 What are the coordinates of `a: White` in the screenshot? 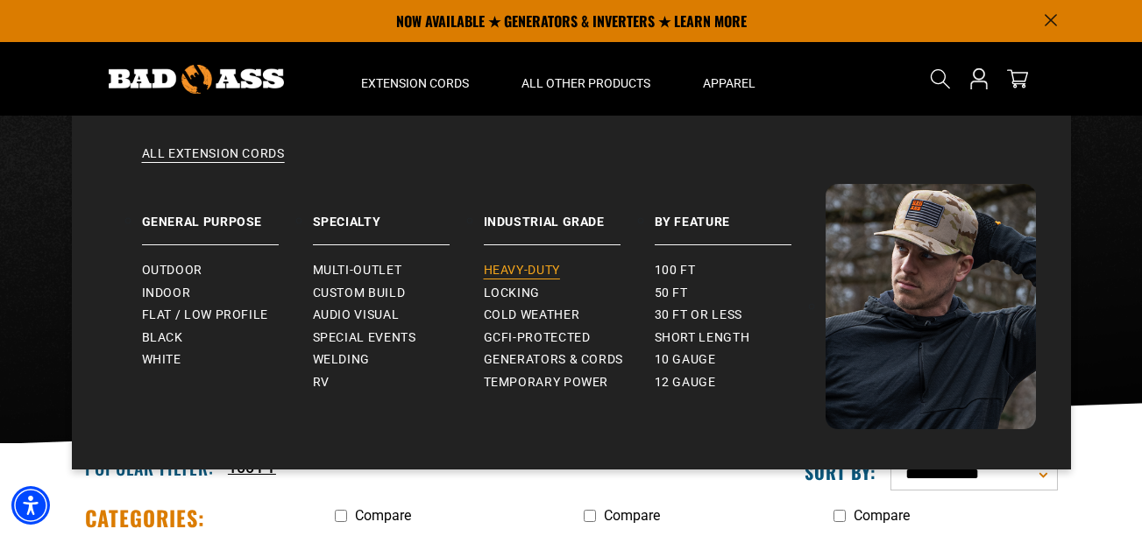 It's located at (227, 360).